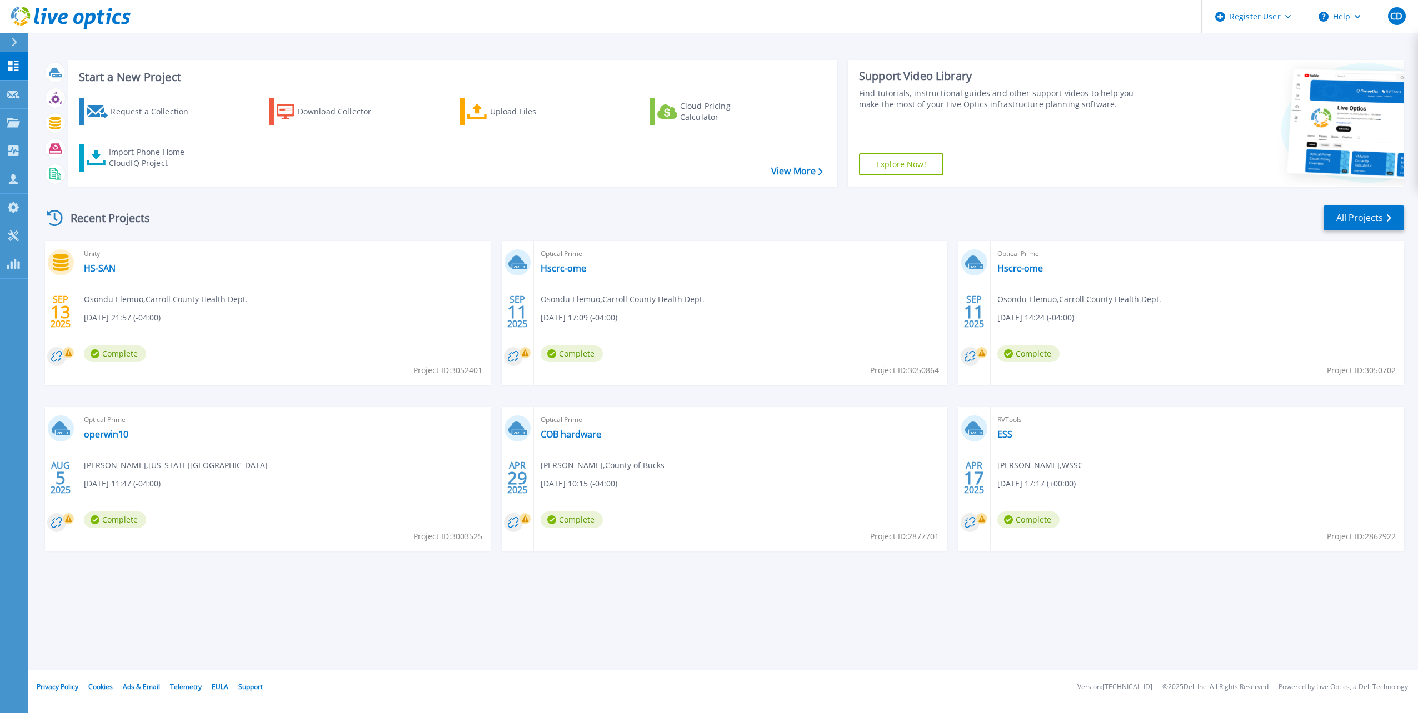 This screenshot has width=1418, height=713. I want to click on a: Download Collector, so click(331, 112).